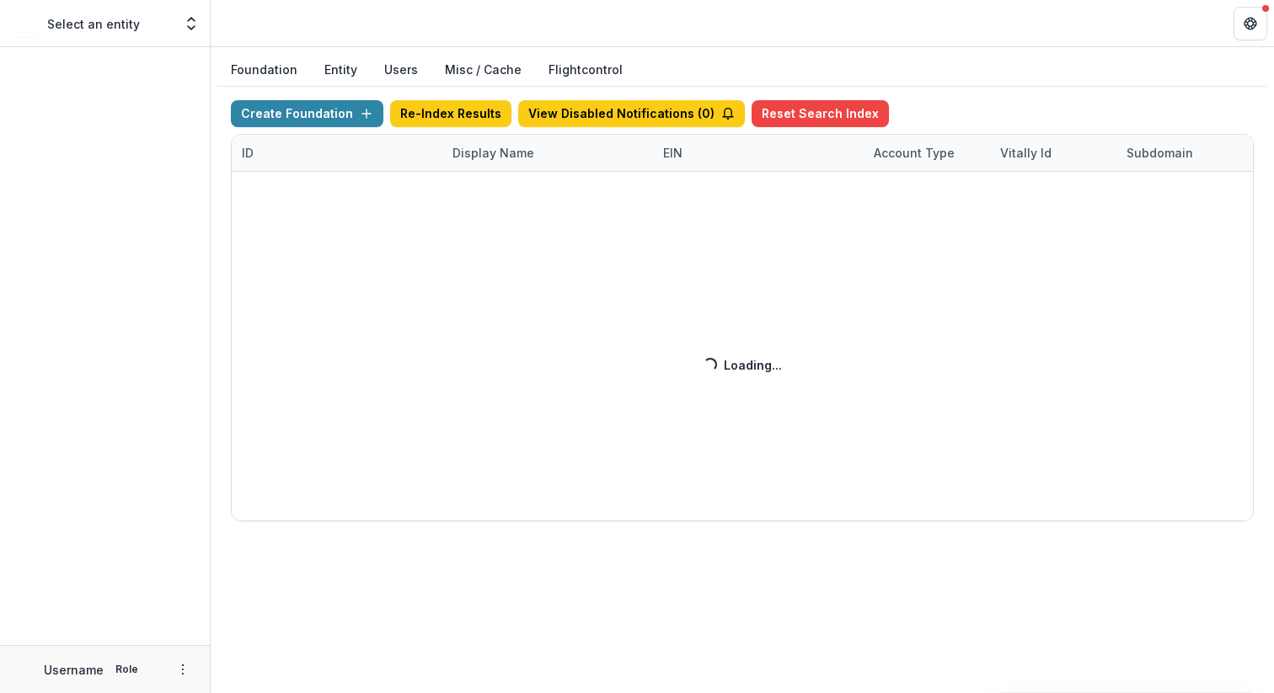 The height and width of the screenshot is (693, 1274). I want to click on button: Entity, so click(340, 70).